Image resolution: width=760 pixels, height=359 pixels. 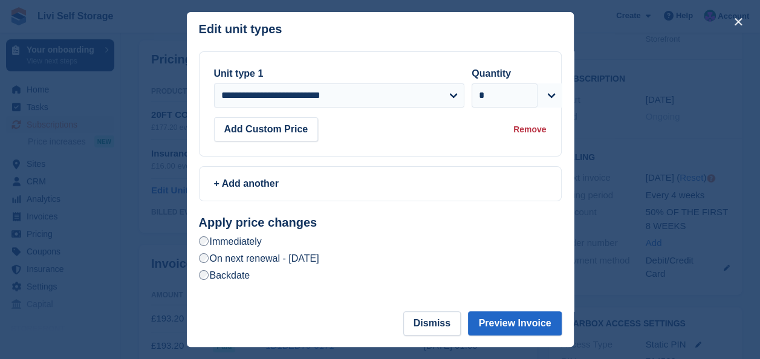 What do you see at coordinates (258, 222) in the screenshot?
I see `strong: Apply price changes` at bounding box center [258, 222].